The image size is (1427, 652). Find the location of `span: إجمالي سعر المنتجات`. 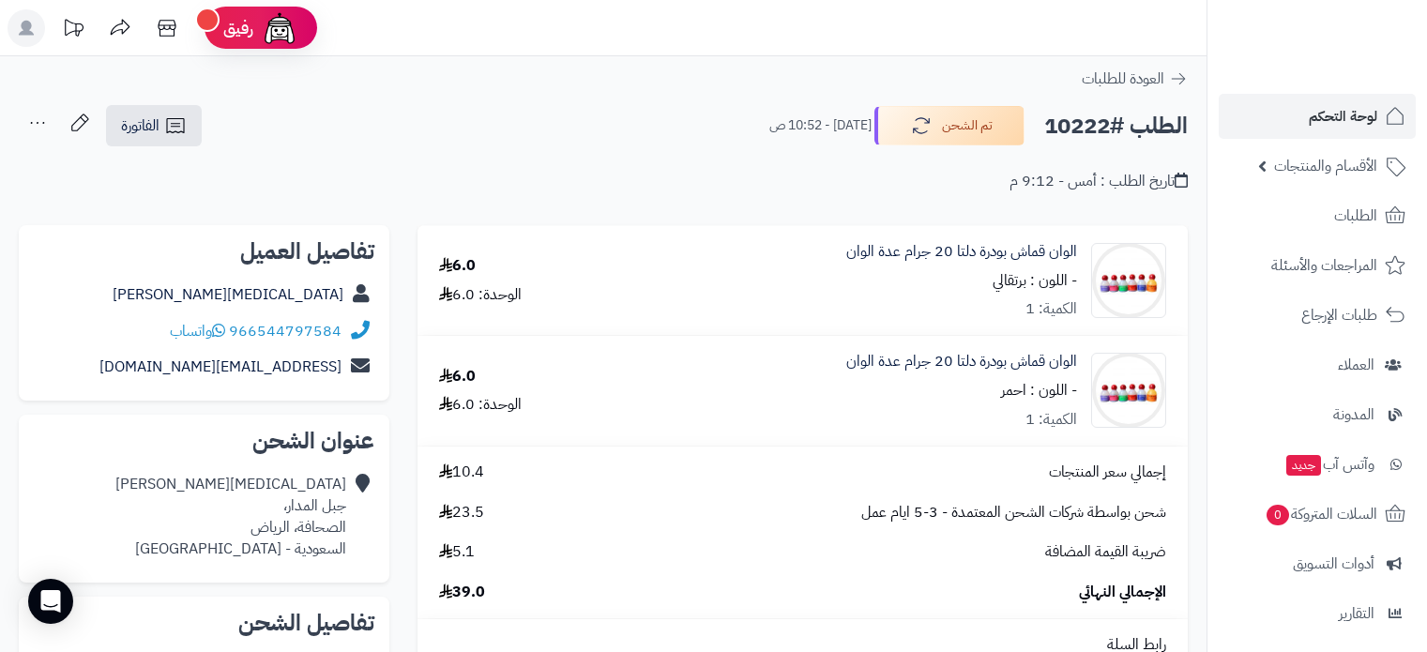

span: إجمالي سعر المنتجات is located at coordinates (1107, 472).